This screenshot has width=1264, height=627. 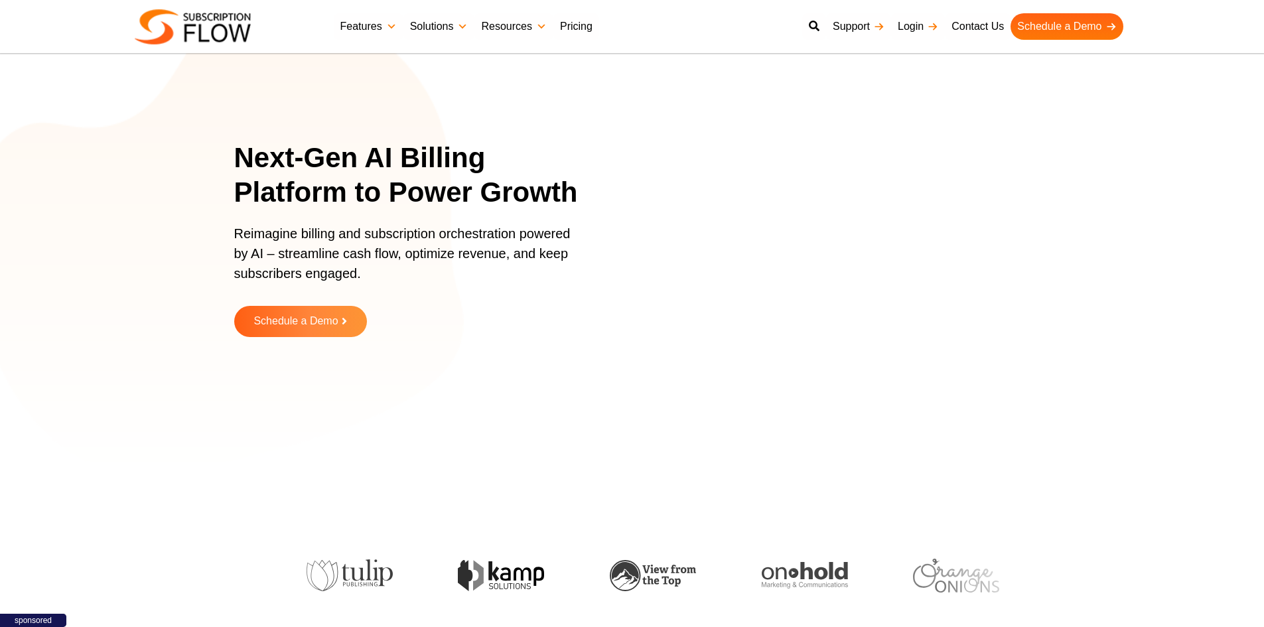 What do you see at coordinates (407, 260) in the screenshot?
I see `p: Reimagine billing and subscription orchestration powered by AI – streamline cash flow, optimize r...` at bounding box center [407, 260].